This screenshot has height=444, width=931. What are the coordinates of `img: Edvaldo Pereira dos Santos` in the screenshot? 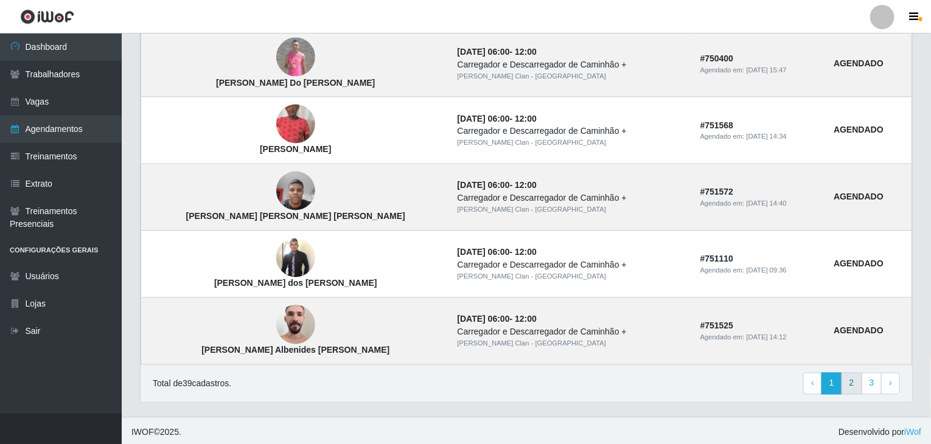 It's located at (296, 258).